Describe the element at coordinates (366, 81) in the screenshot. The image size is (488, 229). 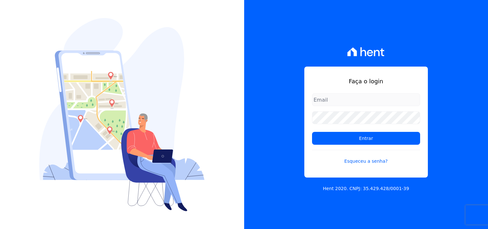
I see `h1: Faça o login` at that location.